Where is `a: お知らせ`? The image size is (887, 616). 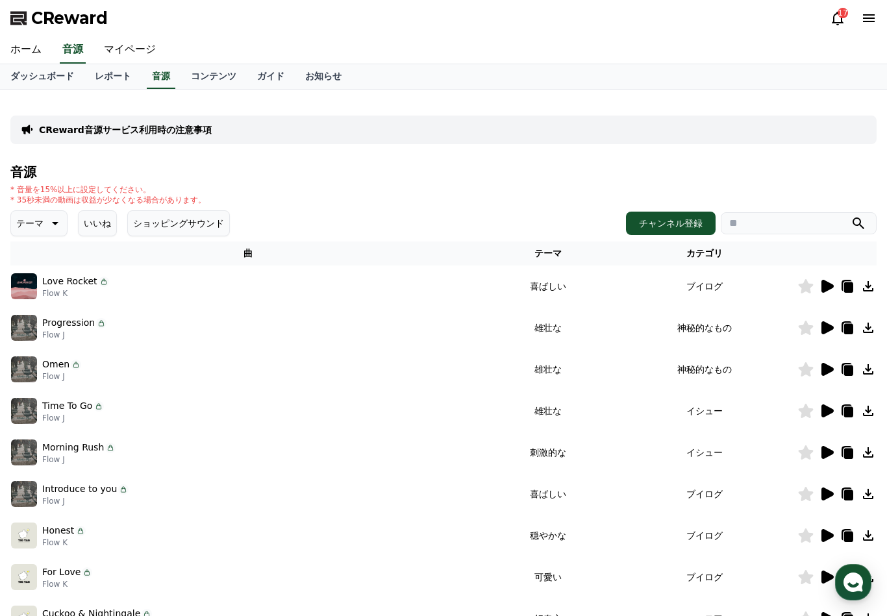 a: お知らせ is located at coordinates (323, 77).